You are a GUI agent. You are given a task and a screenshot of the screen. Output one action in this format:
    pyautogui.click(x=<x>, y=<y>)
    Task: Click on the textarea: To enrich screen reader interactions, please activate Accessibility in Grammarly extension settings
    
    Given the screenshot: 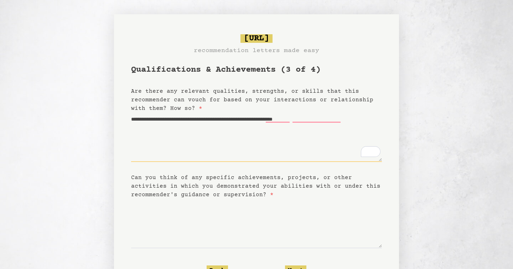 What is the action you would take?
    pyautogui.click(x=257, y=137)
    